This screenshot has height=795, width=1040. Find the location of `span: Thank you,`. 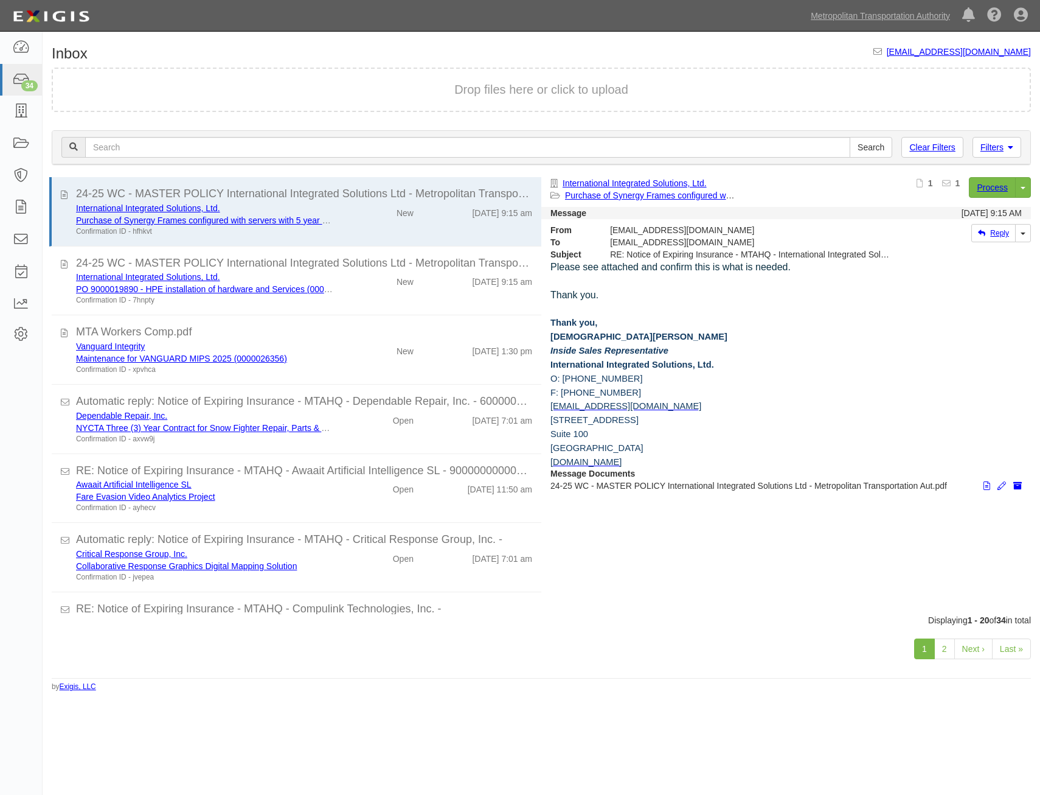

span: Thank you, is located at coordinates (574, 322).